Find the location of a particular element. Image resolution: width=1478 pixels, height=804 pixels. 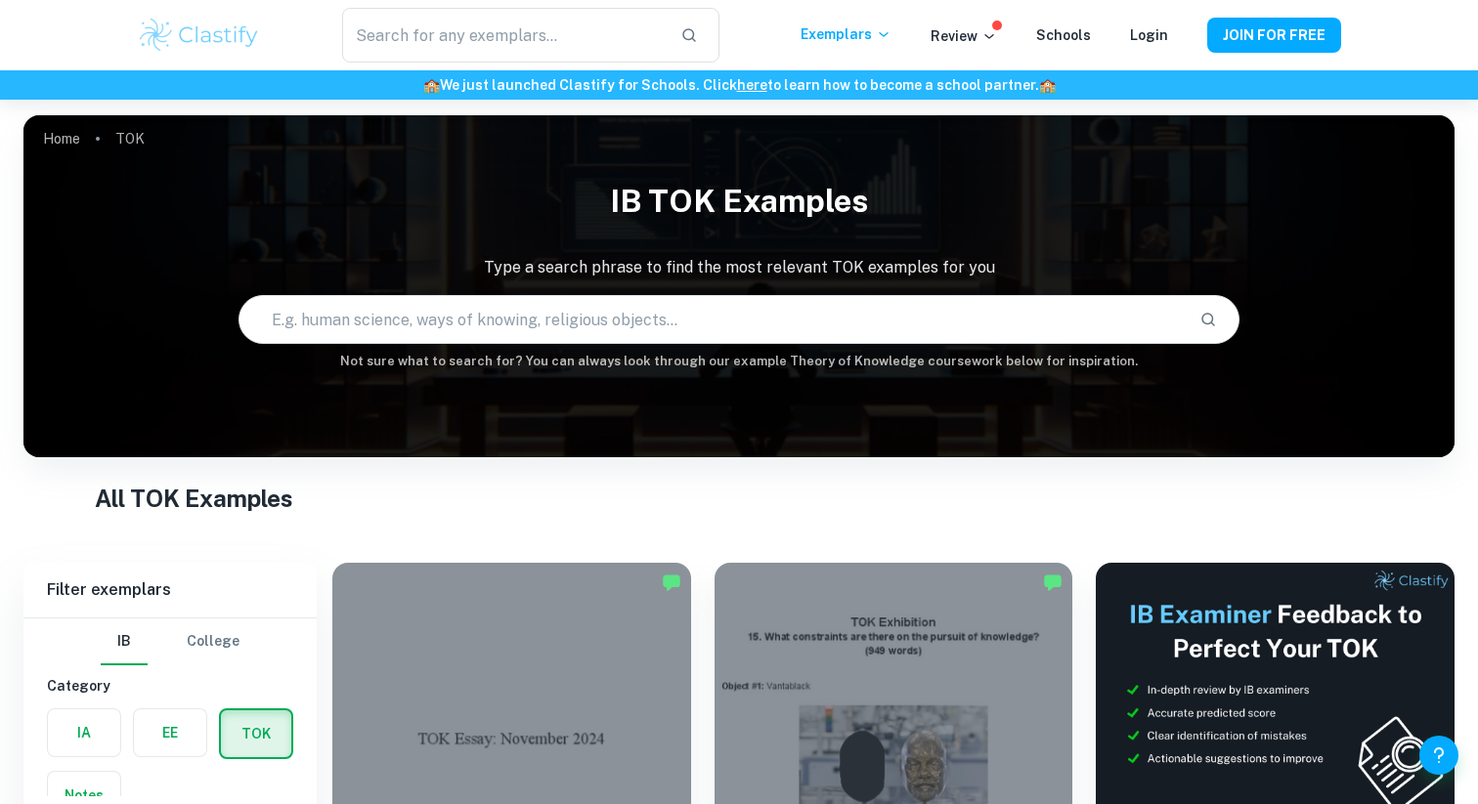

button: IA is located at coordinates (84, 733).